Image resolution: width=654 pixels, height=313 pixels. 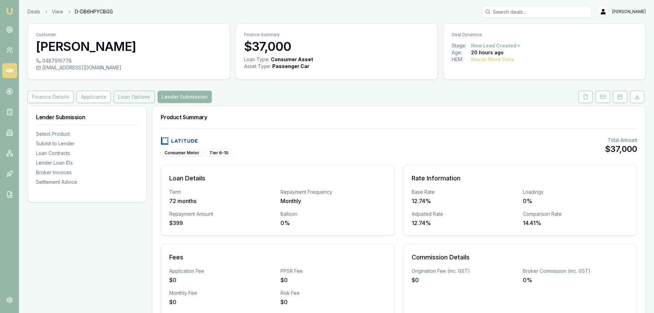 What do you see at coordinates (461, 52) in the screenshot?
I see `div: Age:` at bounding box center [461, 52].